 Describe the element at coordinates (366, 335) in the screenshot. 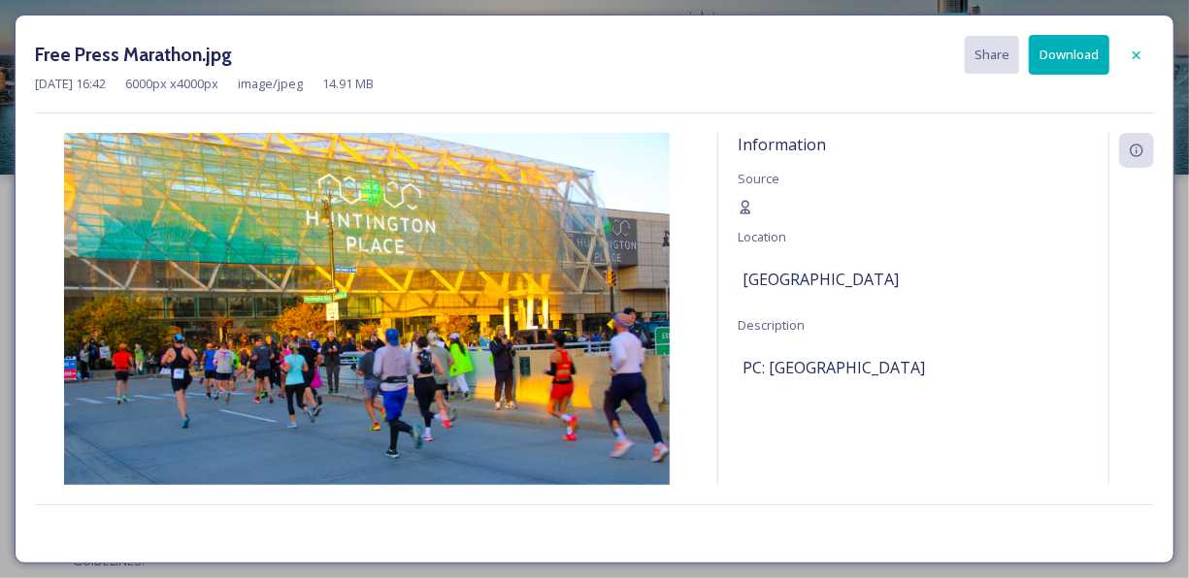

I see `img: Free%20Press%20Marathon.jpg` at that location.